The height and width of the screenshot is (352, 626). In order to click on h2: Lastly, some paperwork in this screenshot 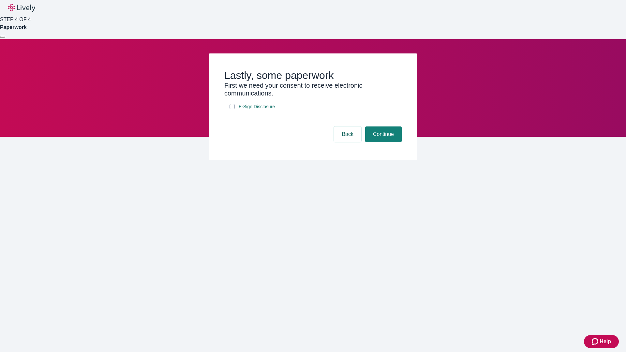, I will do `click(313, 75)`.